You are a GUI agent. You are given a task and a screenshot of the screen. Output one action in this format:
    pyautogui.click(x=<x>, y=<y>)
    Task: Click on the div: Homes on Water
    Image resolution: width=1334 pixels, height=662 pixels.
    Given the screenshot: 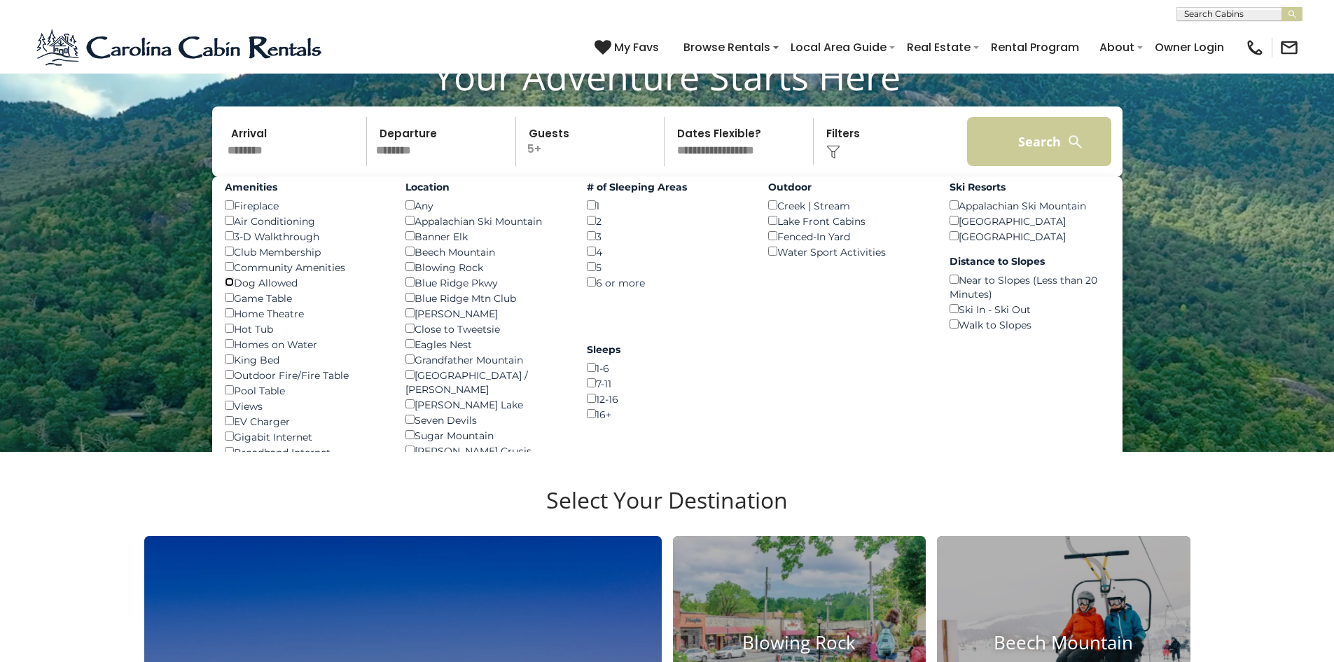 What is the action you would take?
    pyautogui.click(x=305, y=344)
    